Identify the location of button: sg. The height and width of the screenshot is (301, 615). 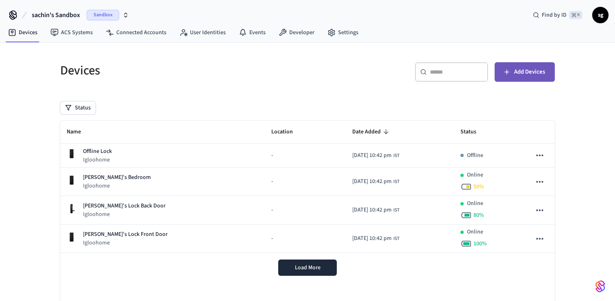
(600, 15).